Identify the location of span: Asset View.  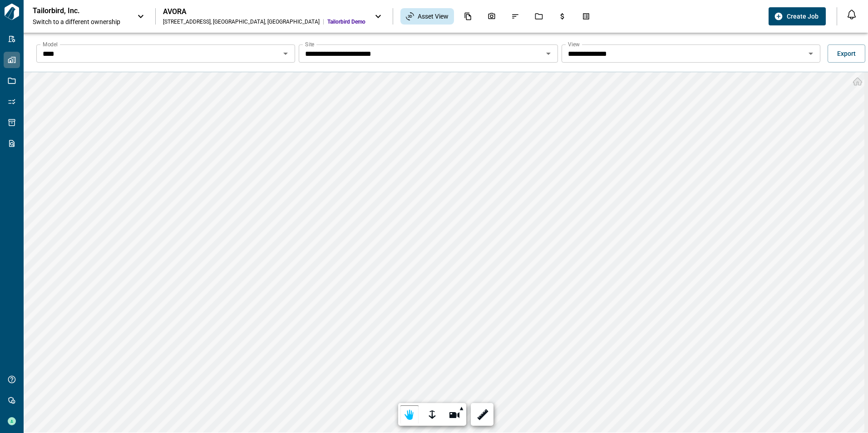
(433, 16).